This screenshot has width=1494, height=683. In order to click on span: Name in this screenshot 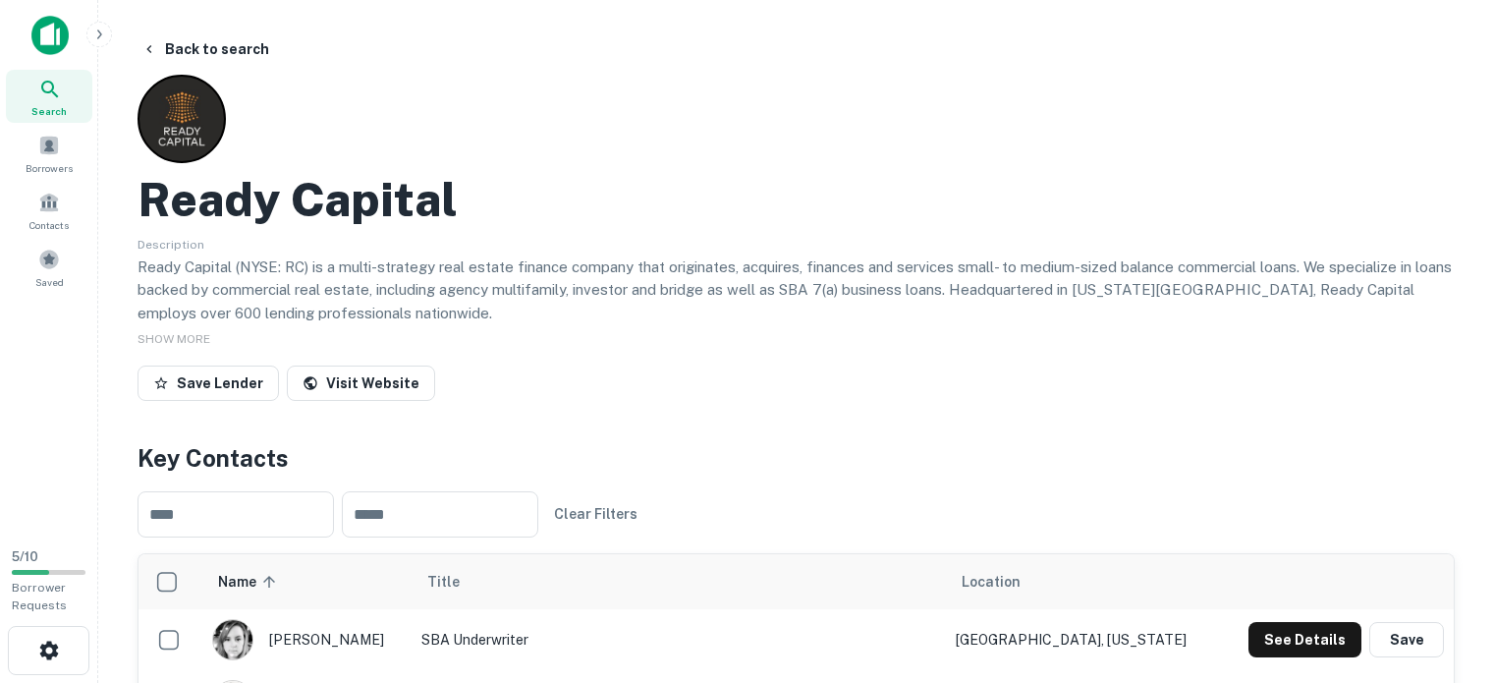, I will do `click(250, 582)`.